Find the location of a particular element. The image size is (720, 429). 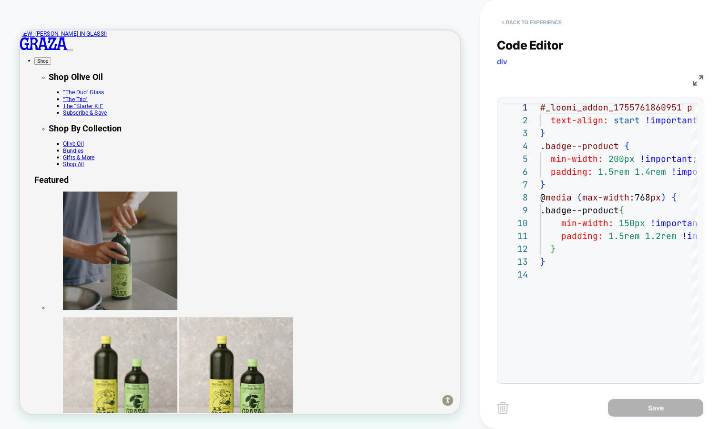

div: 4 is located at coordinates (515, 146).